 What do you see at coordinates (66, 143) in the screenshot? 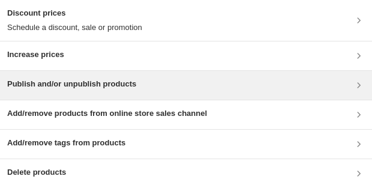
I see `h3: Add/remove tags from products` at bounding box center [66, 143].